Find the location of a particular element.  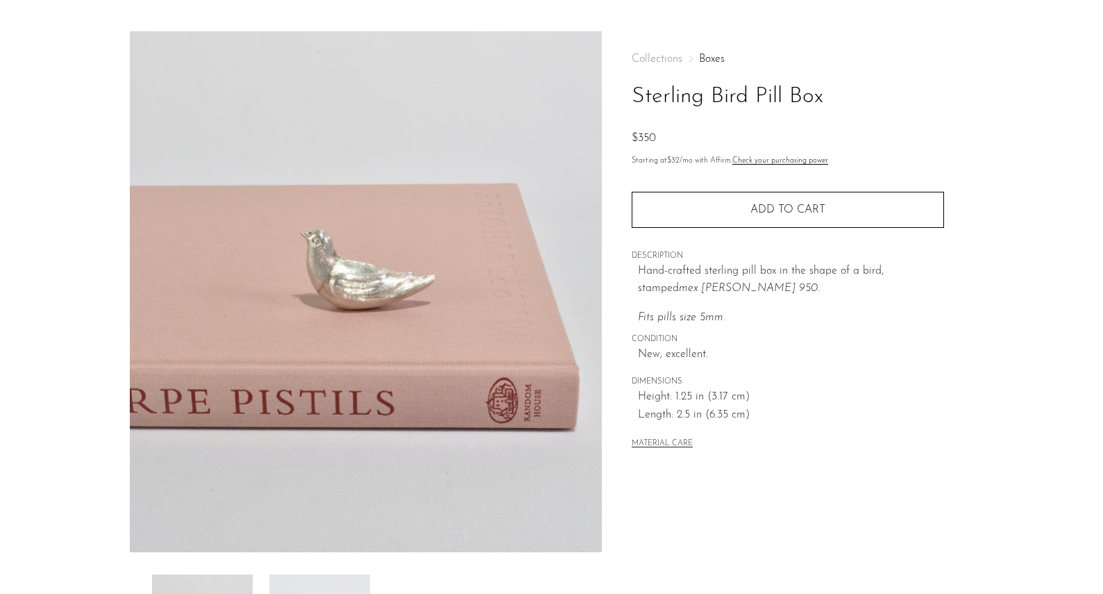

h1: Sterling Bird Pill Box is located at coordinates (788, 96).